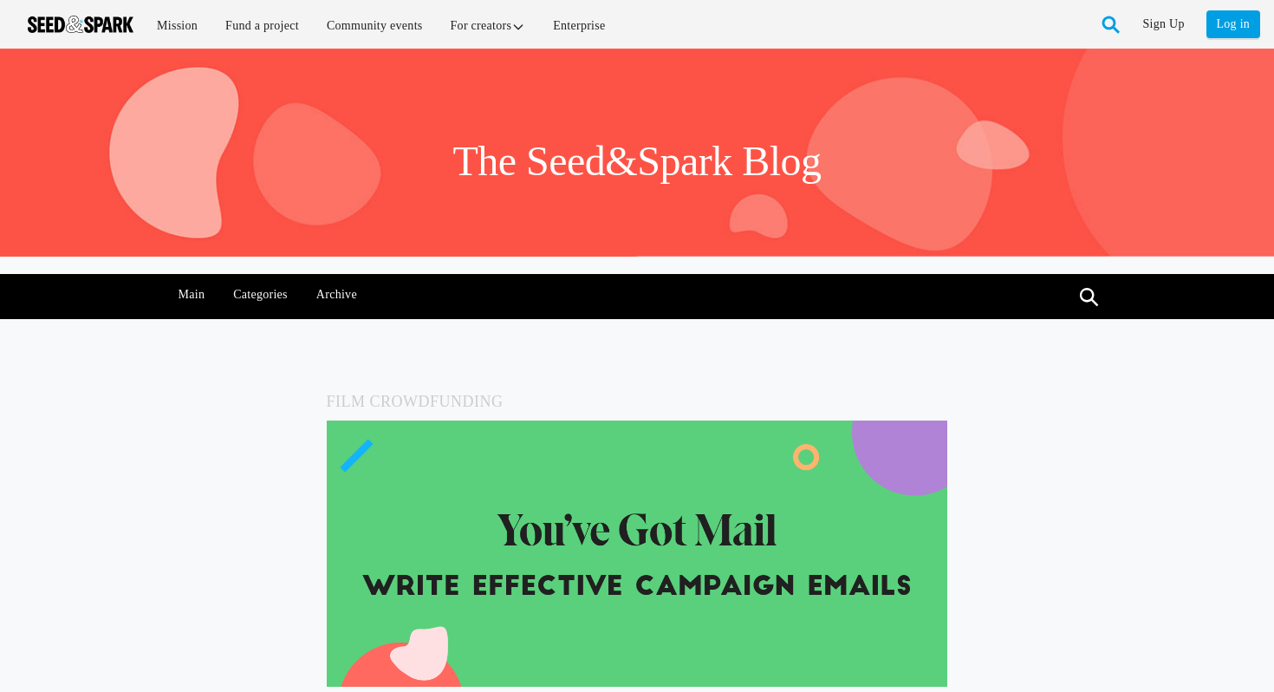  Describe the element at coordinates (261, 295) in the screenshot. I see `a: Categories` at that location.